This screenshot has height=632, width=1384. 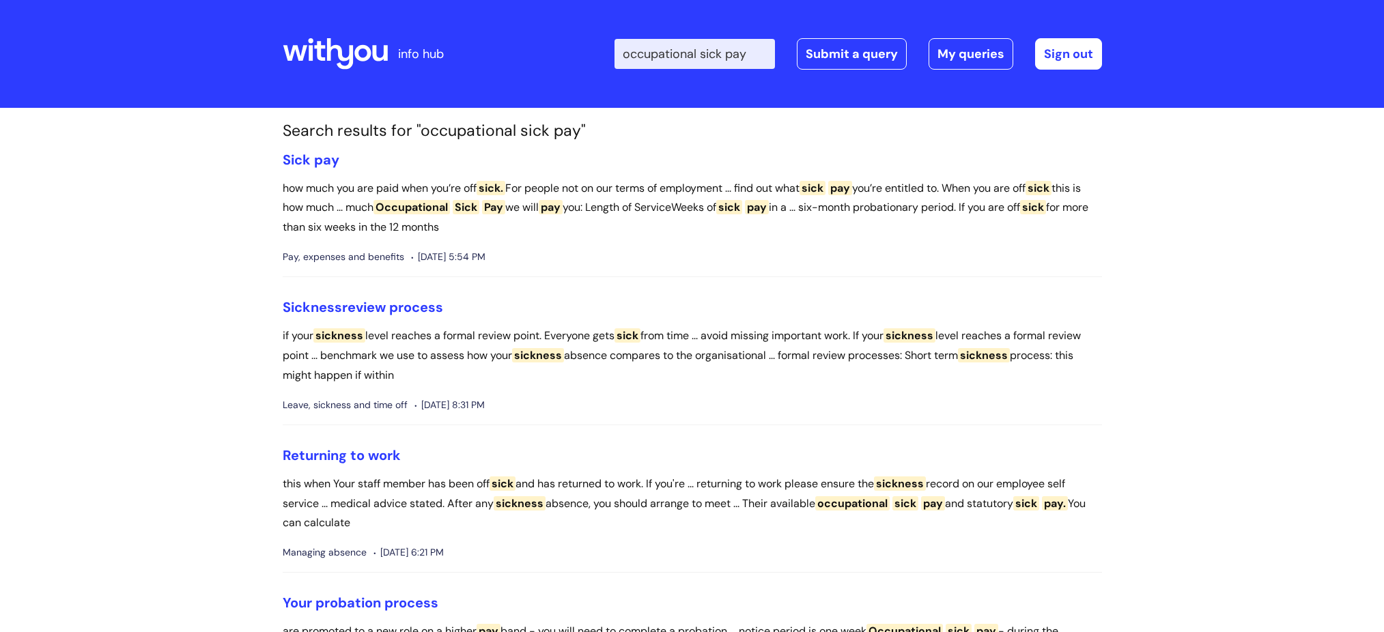 I want to click on p: this when Your staff member has been off and has returned to work. If you're ... returning to wor..., so click(x=692, y=504).